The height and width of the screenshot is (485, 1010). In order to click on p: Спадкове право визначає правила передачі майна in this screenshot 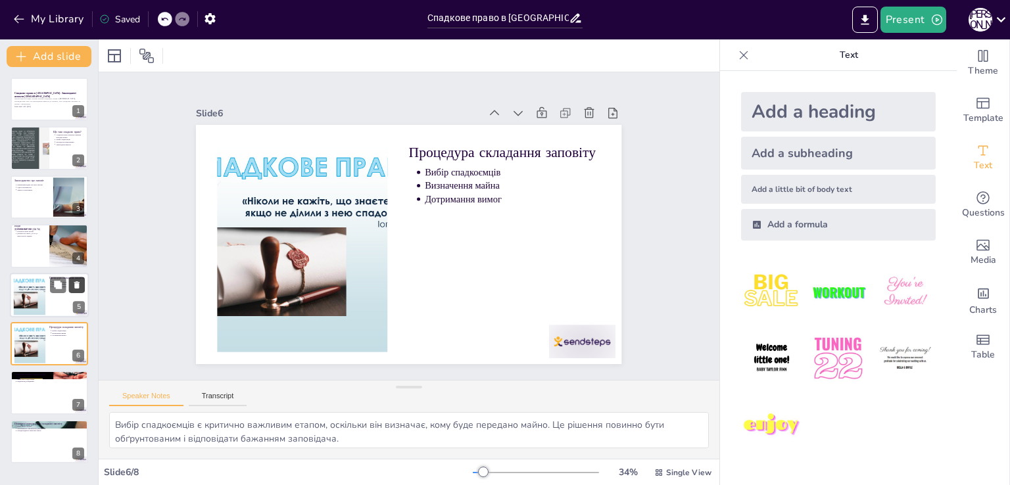, I will do `click(70, 135)`.